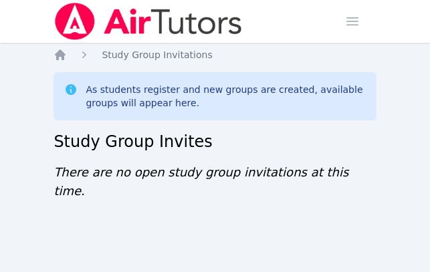 This screenshot has height=272, width=430. What do you see at coordinates (225, 96) in the screenshot?
I see `div: As students register and new groups are created, available groups will appear here.` at bounding box center [225, 96].